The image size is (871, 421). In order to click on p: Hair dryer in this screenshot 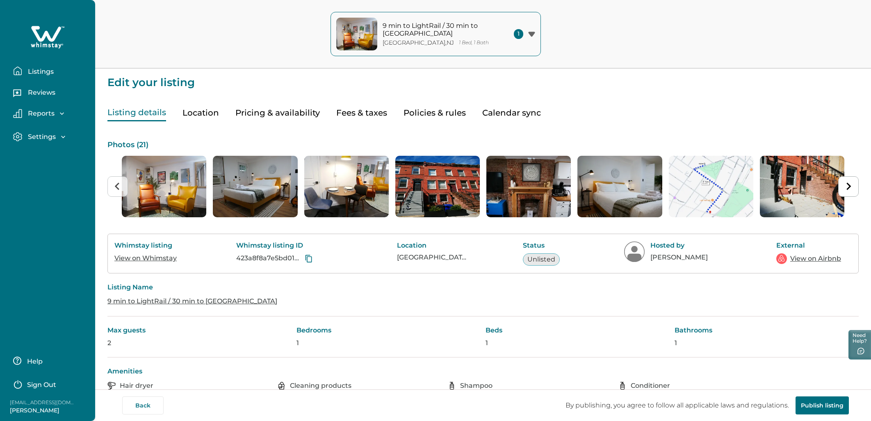, I will do `click(137, 386)`.